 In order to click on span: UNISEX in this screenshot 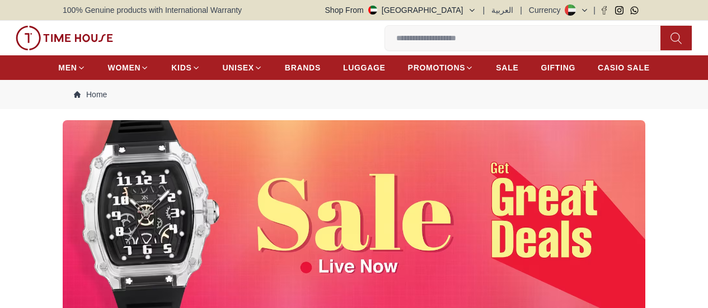, I will do `click(238, 68)`.